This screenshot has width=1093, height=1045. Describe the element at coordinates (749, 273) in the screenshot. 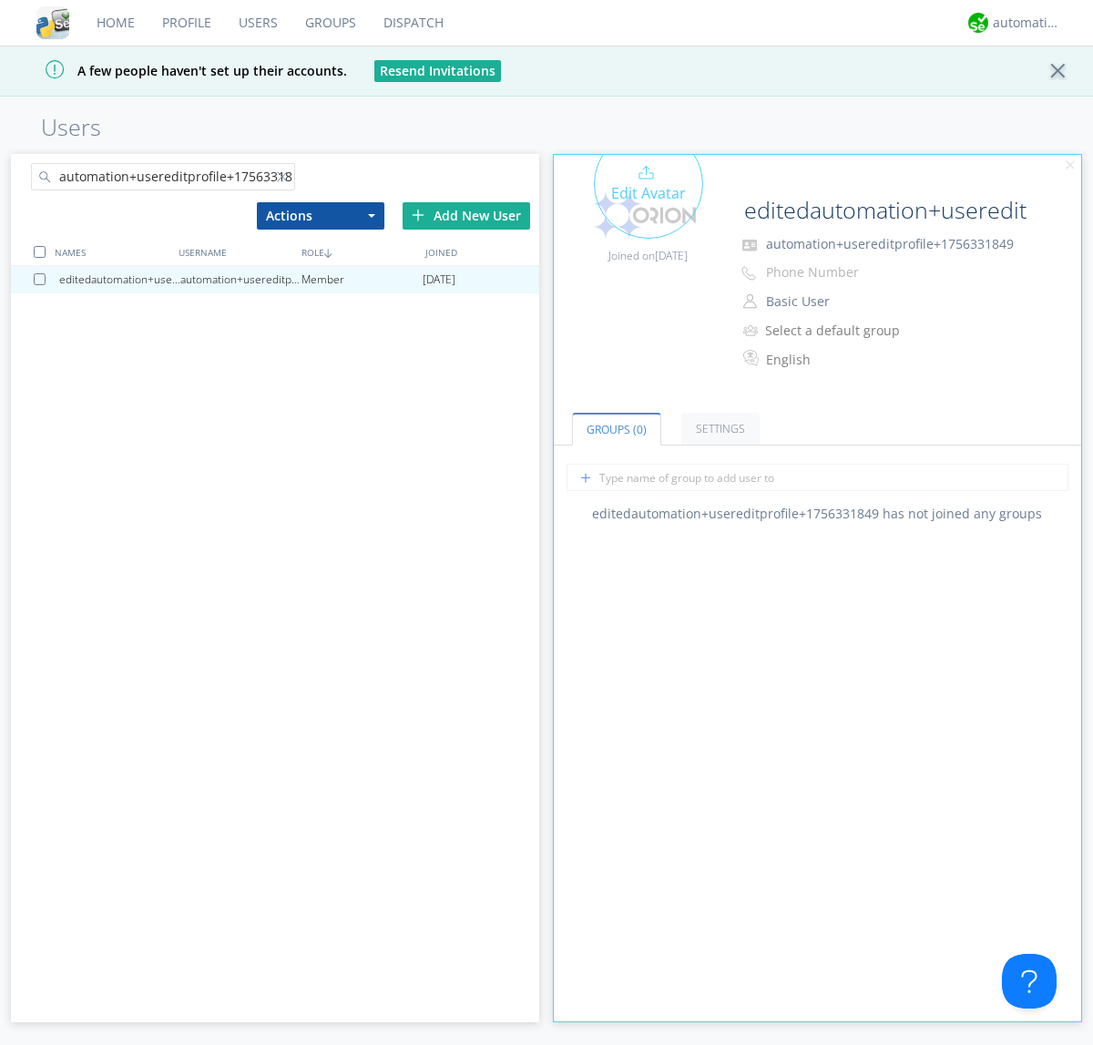

I see `img: phone-outline.svg` at that location.